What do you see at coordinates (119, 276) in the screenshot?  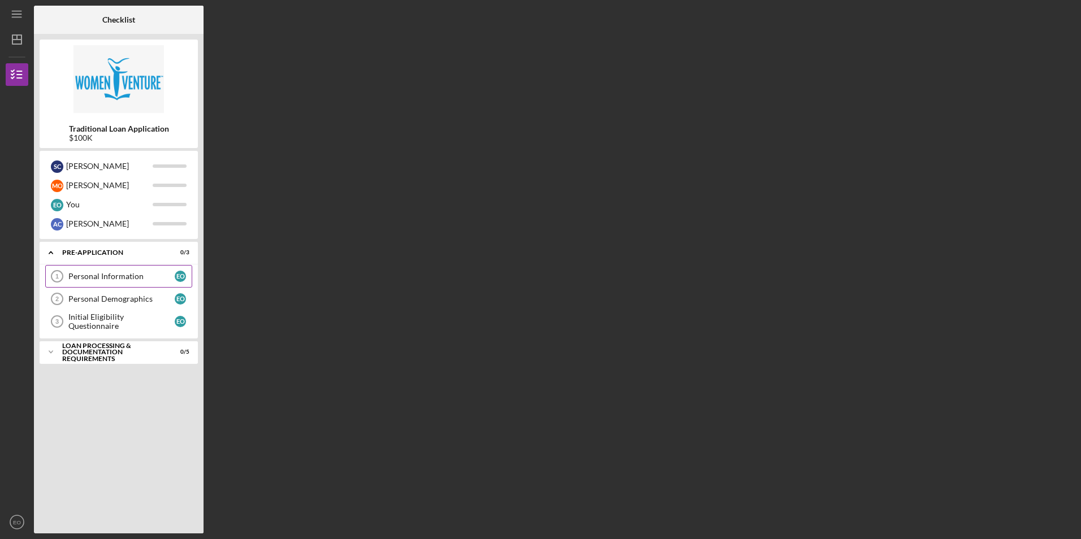 I see `a: 1Personal InformationEO` at bounding box center [119, 276].